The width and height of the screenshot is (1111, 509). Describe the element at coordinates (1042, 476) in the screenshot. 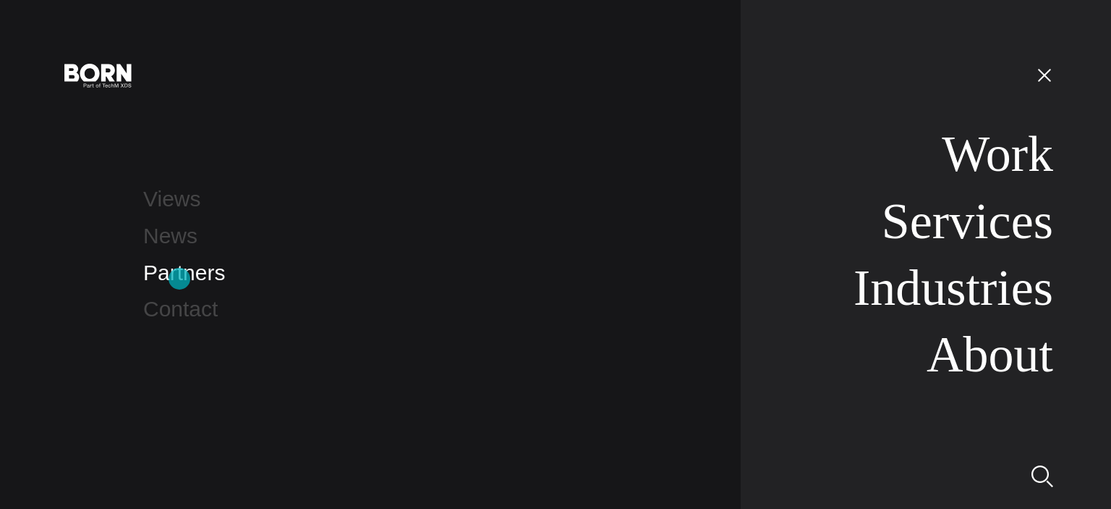

I see `img: Search` at that location.